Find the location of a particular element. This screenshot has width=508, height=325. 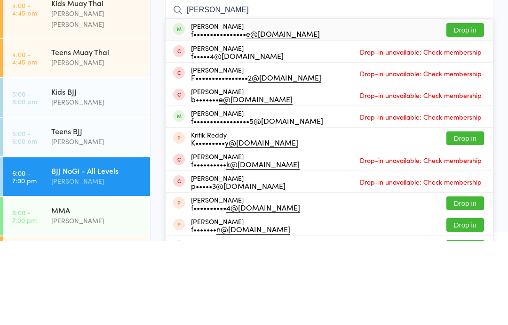

div: MMA is located at coordinates (96, 294).